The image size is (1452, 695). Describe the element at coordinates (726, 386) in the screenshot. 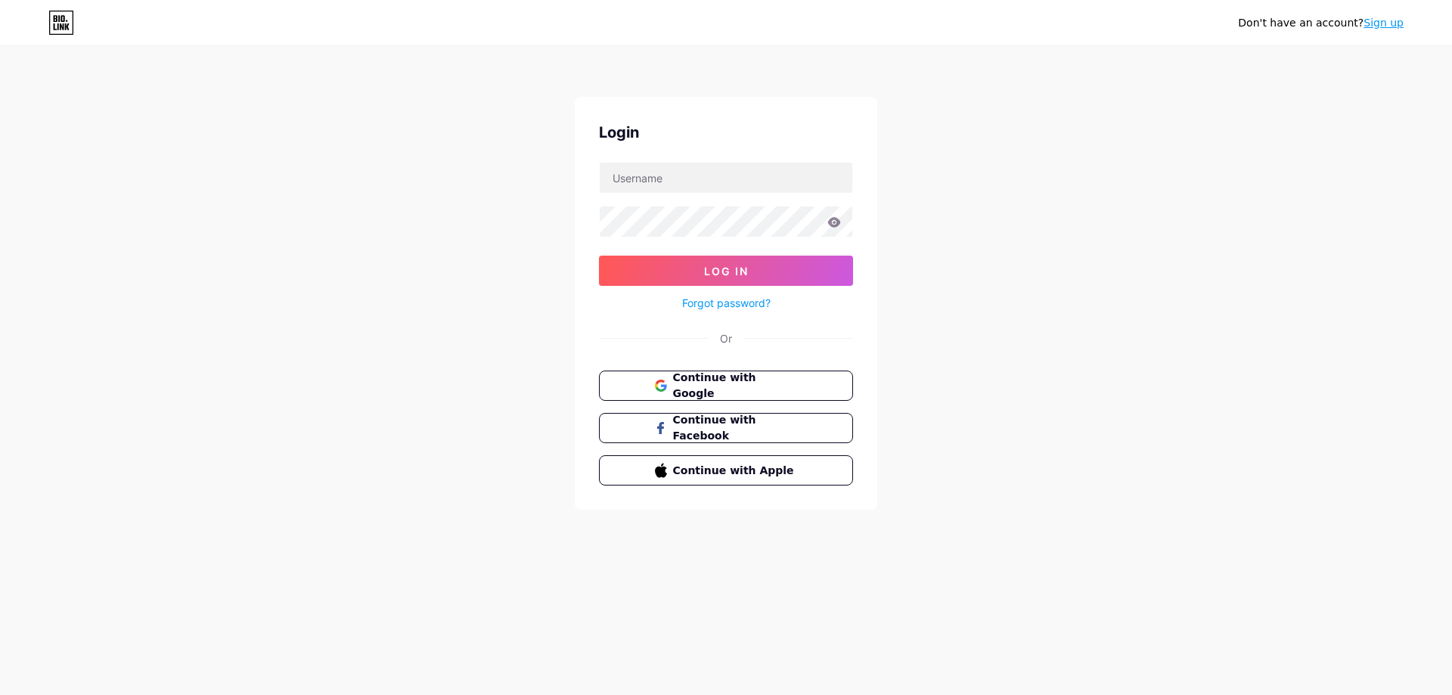

I see `a: Continue with Google` at that location.